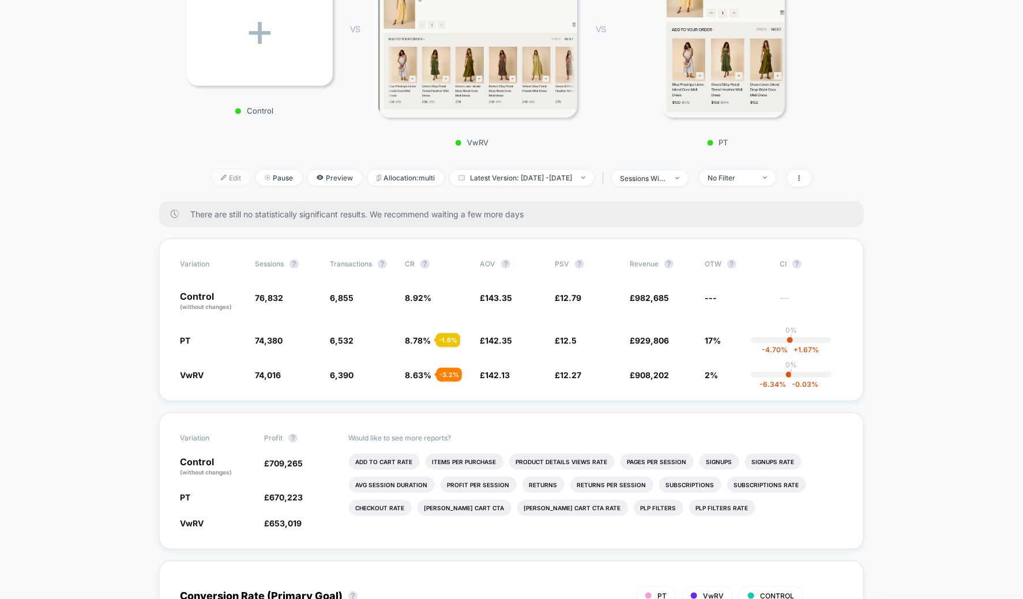 The image size is (1023, 599). What do you see at coordinates (231, 178) in the screenshot?
I see `span: Edit` at bounding box center [231, 178].